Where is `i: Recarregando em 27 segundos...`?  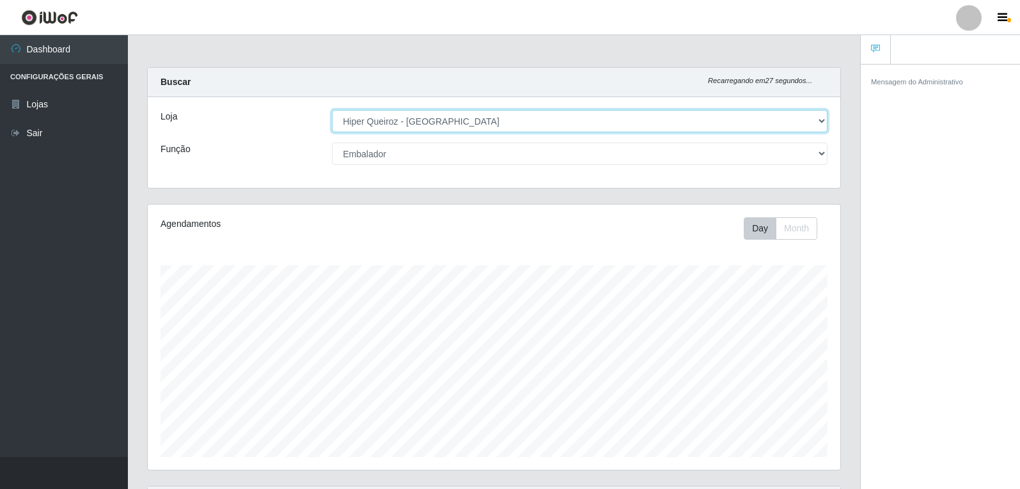
i: Recarregando em 27 segundos... is located at coordinates (760, 81).